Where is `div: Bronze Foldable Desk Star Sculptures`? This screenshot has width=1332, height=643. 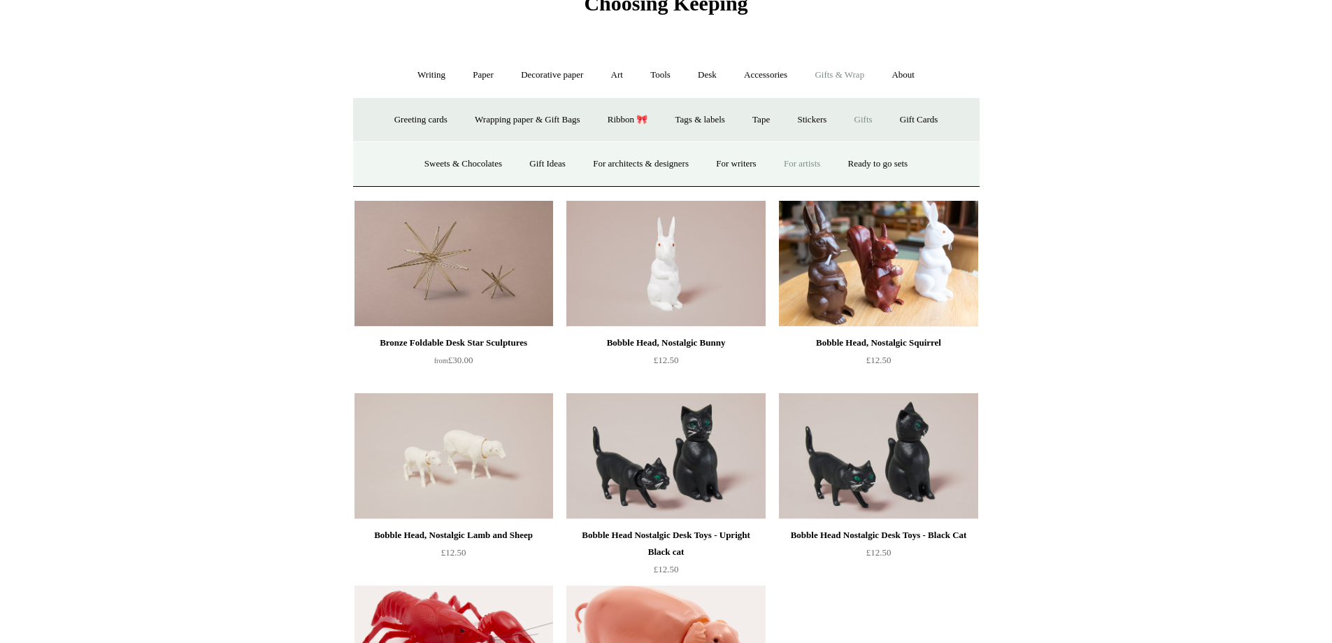
div: Bronze Foldable Desk Star Sculptures is located at coordinates (454, 343).